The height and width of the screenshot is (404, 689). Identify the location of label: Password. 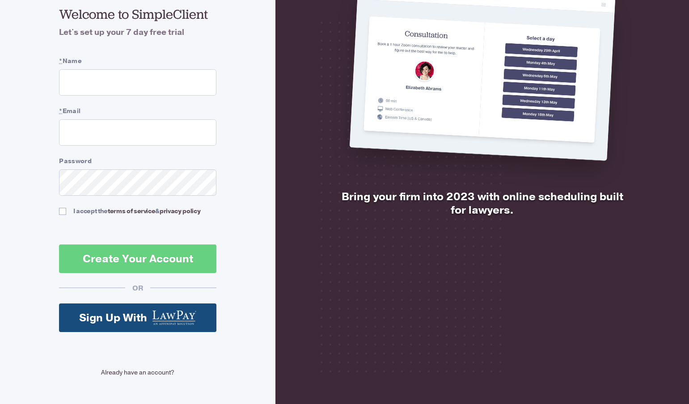
(138, 161).